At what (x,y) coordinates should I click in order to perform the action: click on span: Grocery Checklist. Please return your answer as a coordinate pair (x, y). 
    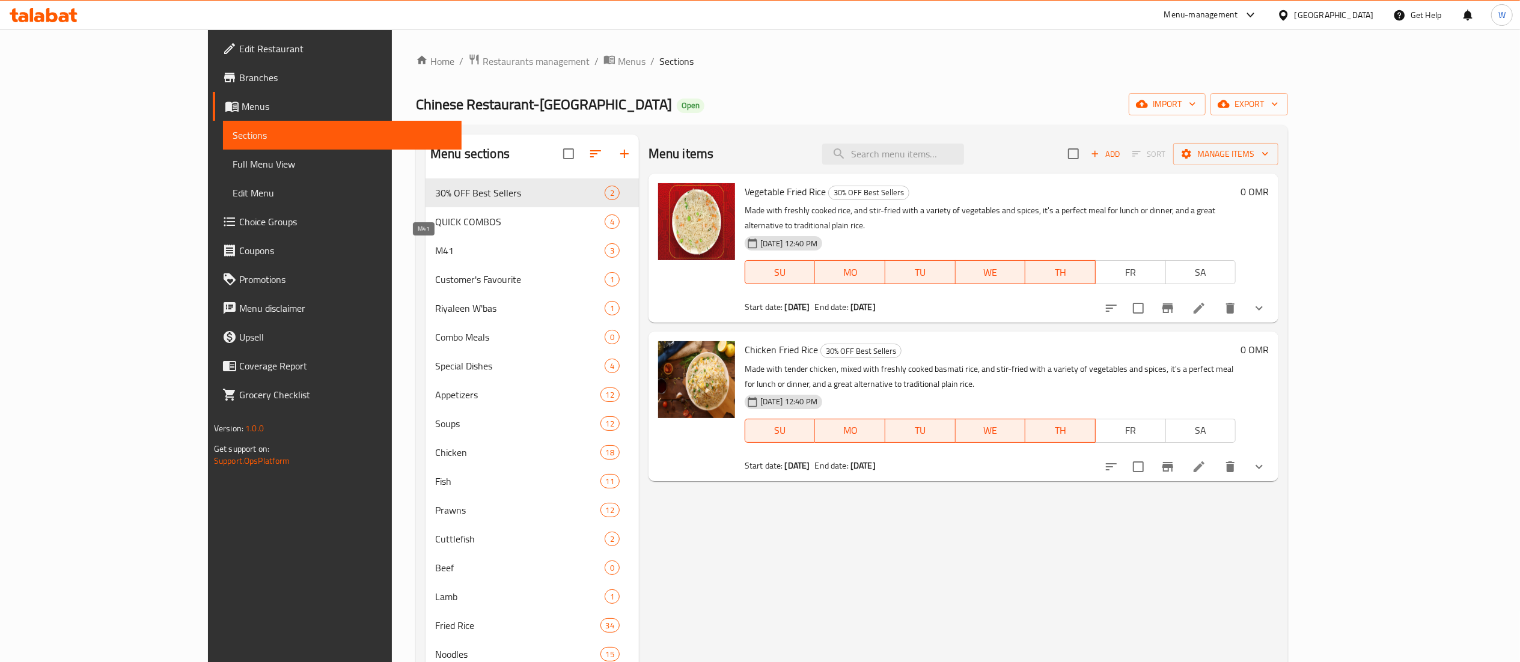
    Looking at the image, I should click on (346, 395).